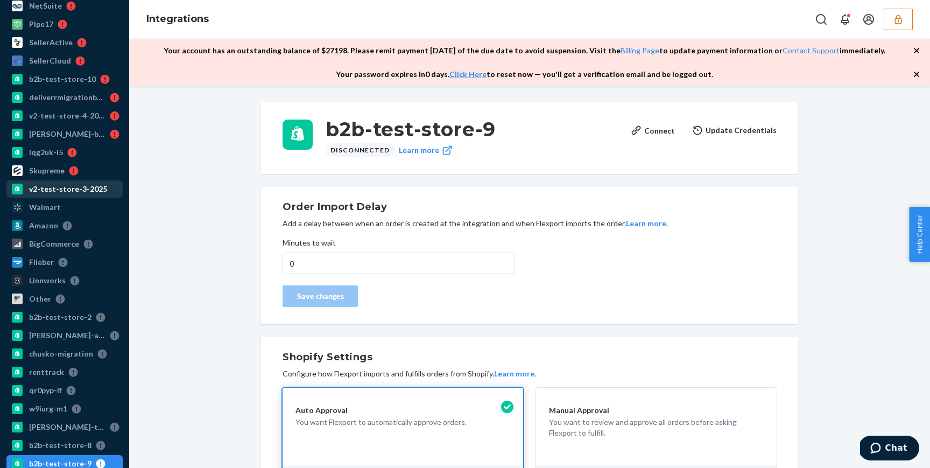 The image size is (930, 468). I want to click on ol: breadcrumbs, so click(178, 19).